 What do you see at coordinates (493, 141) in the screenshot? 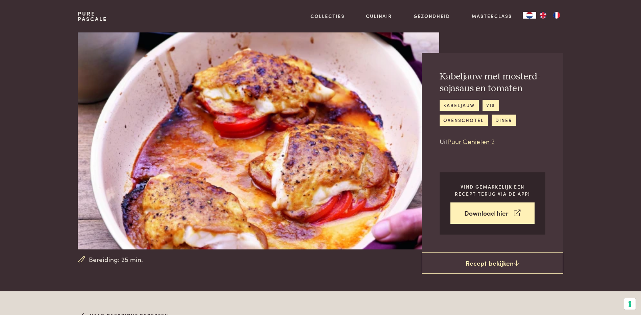
I see `p: Uit` at bounding box center [493, 141].